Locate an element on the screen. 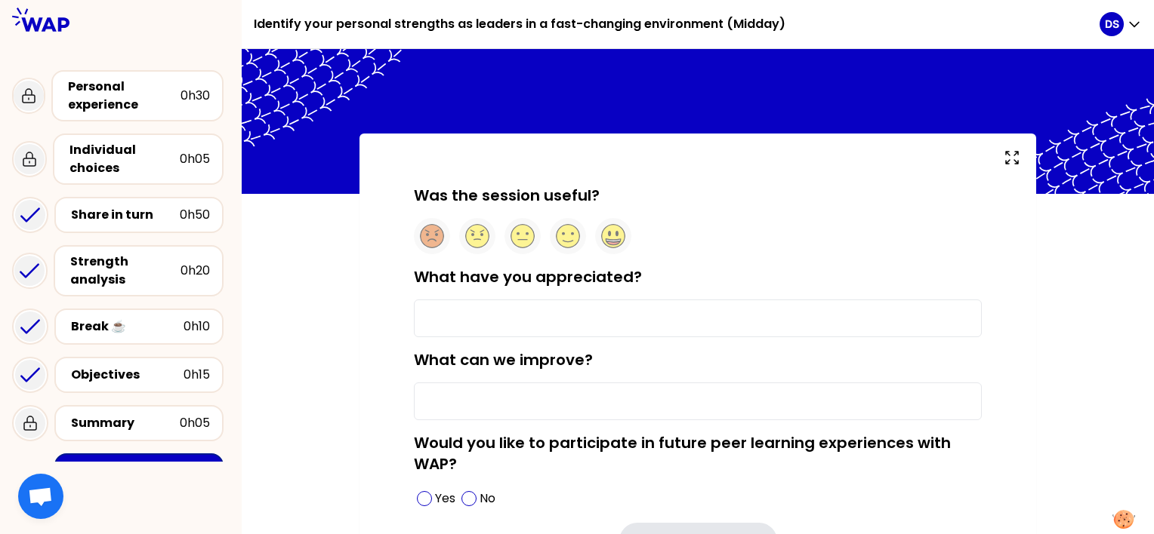  div: 0h20 is located at coordinates (195, 271).